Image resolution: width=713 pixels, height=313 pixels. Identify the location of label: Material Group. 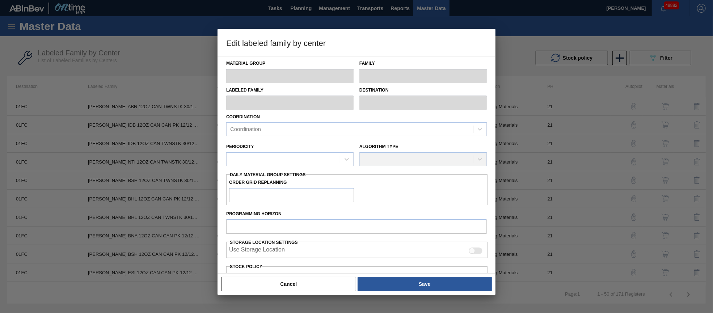
(290, 63).